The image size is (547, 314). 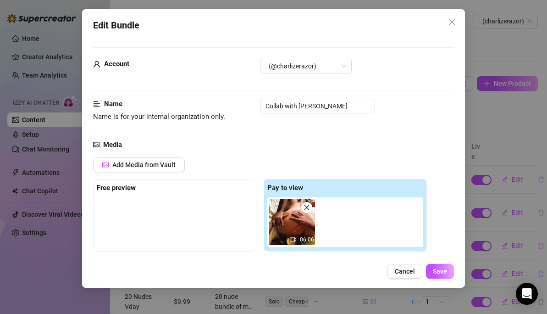 What do you see at coordinates (405, 271) in the screenshot?
I see `button: Cancel` at bounding box center [405, 271].